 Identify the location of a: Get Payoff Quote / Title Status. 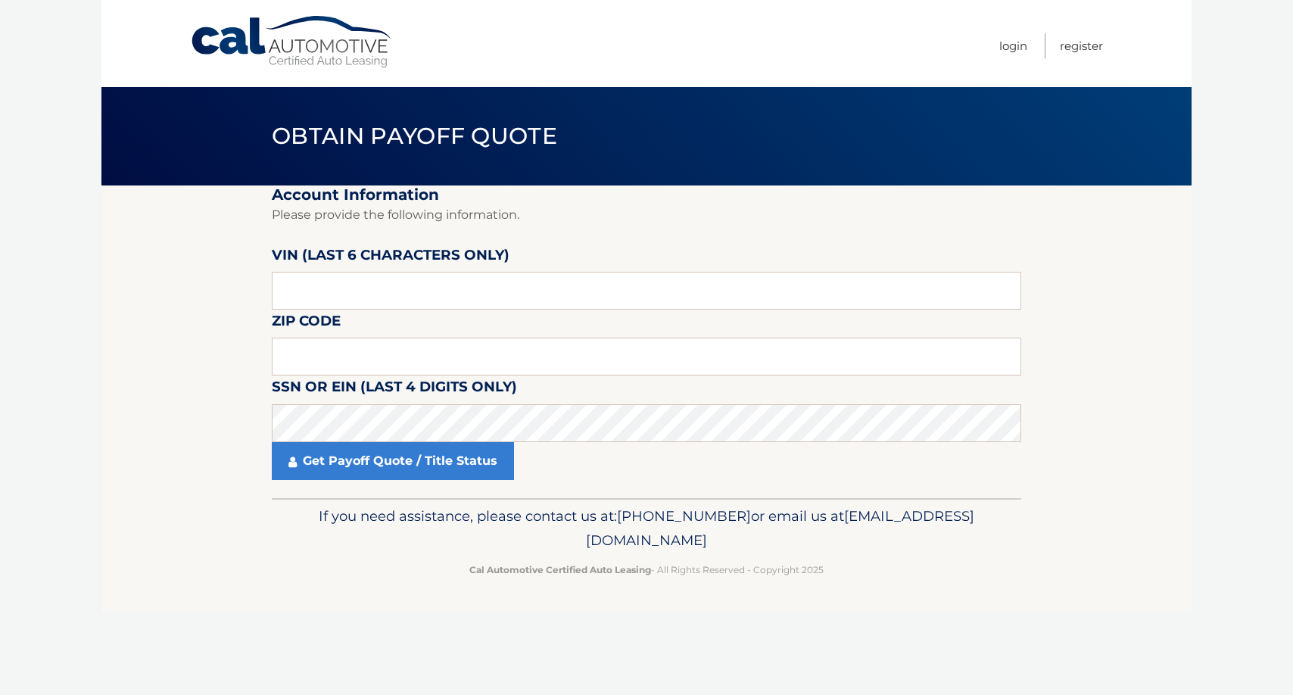
(393, 461).